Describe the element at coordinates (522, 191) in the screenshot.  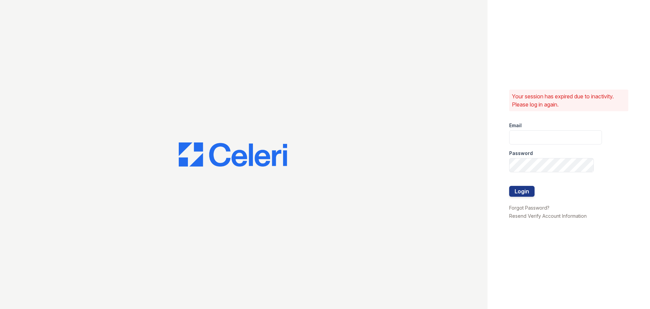
I see `button: Login` at that location.